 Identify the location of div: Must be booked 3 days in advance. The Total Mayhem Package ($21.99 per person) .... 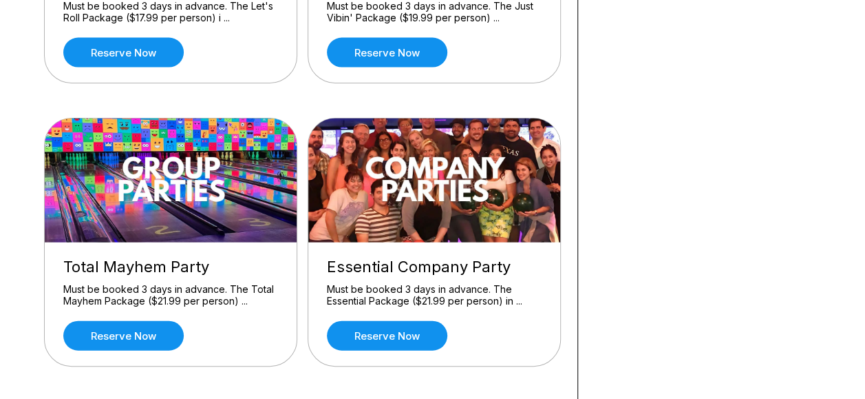
(171, 295).